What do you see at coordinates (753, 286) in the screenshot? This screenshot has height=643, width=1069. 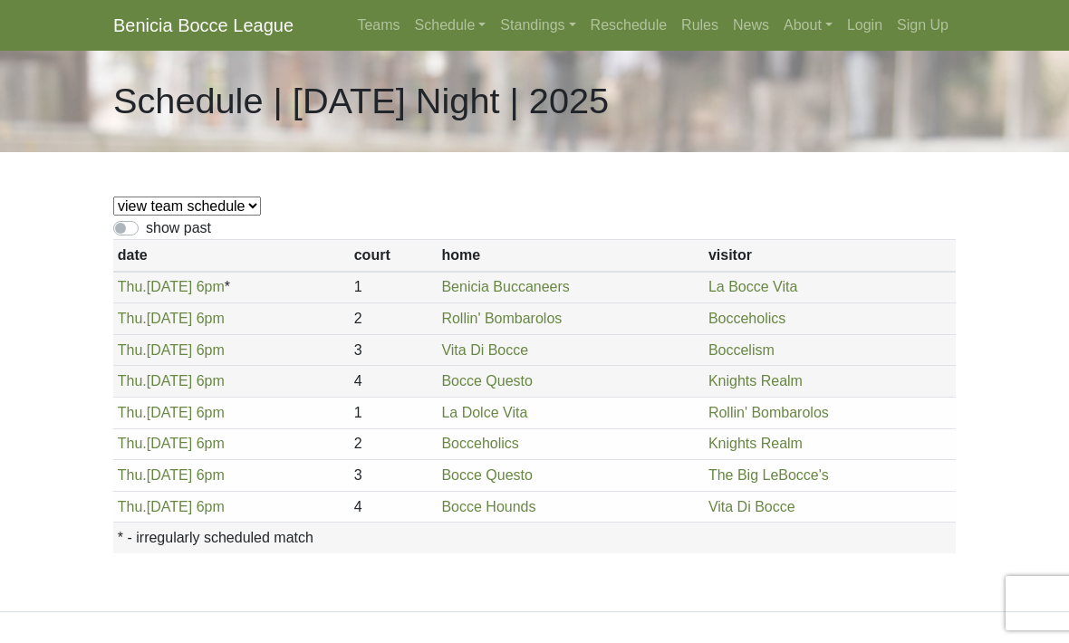 I see `a: La Bocce Vita` at bounding box center [753, 286].